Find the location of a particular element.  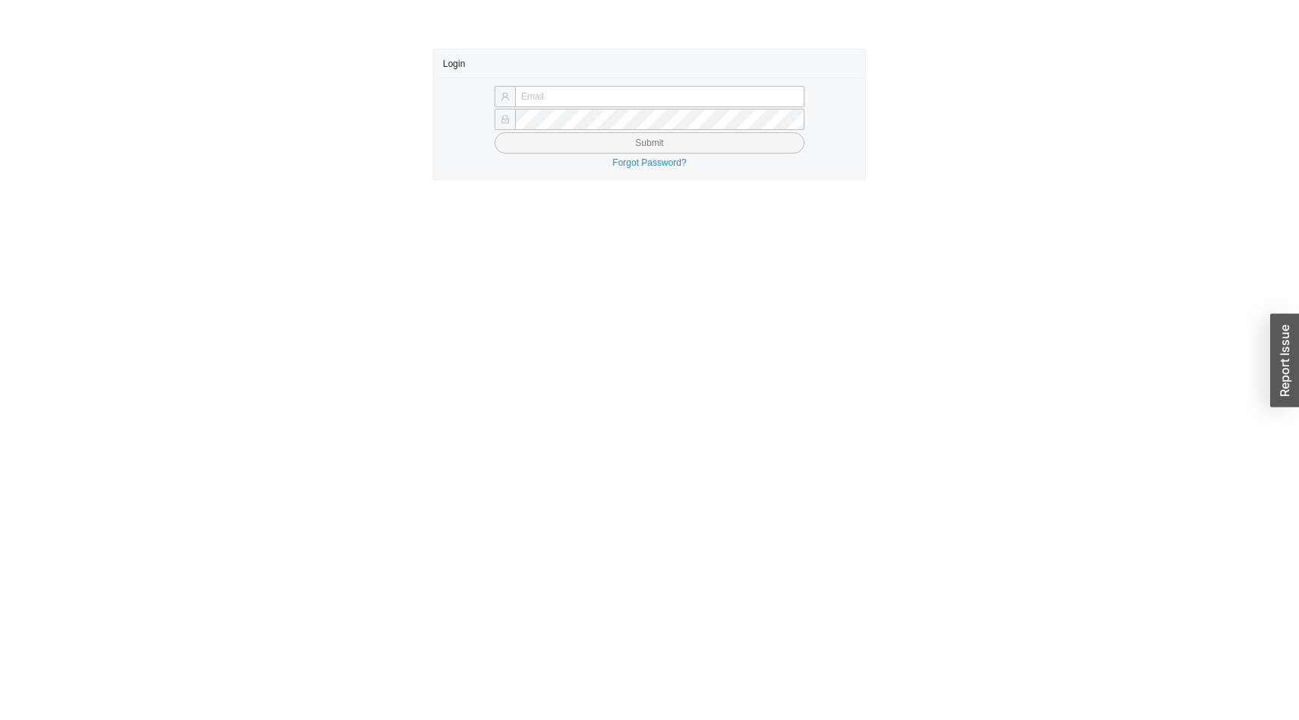

span: user is located at coordinates (505, 96).